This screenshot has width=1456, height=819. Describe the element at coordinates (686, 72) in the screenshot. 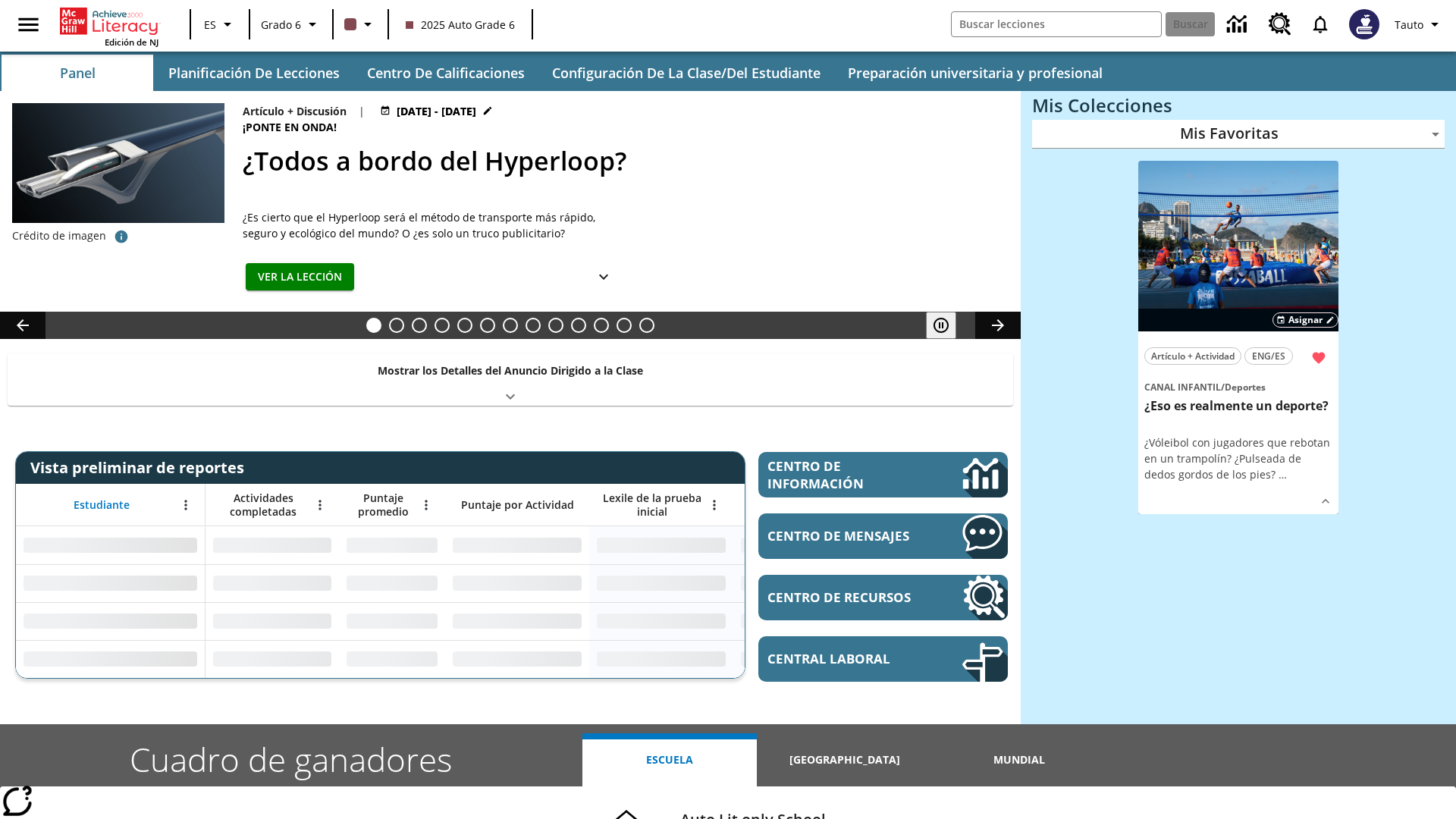

I see `button: Configuración de la clase/del estudiante` at that location.